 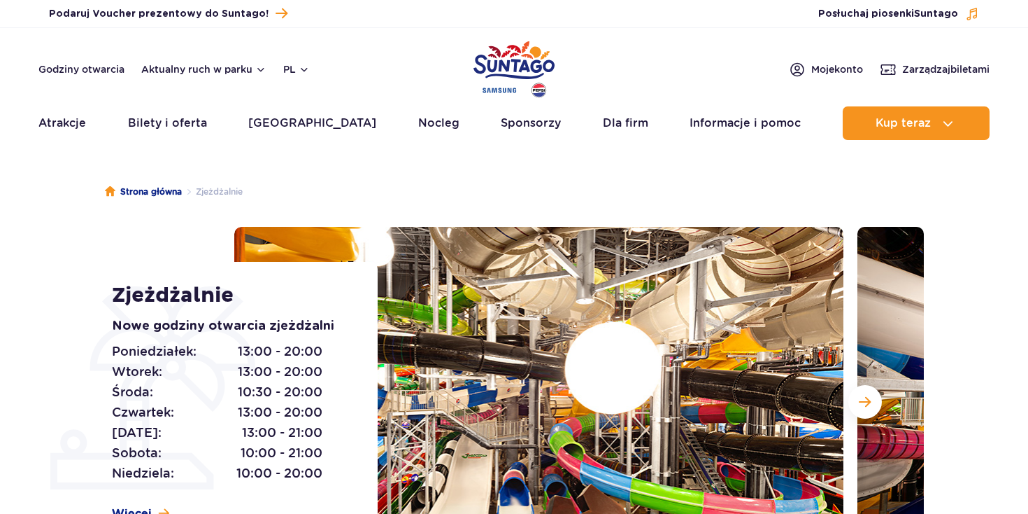 I want to click on a: Atrakcje, so click(x=62, y=123).